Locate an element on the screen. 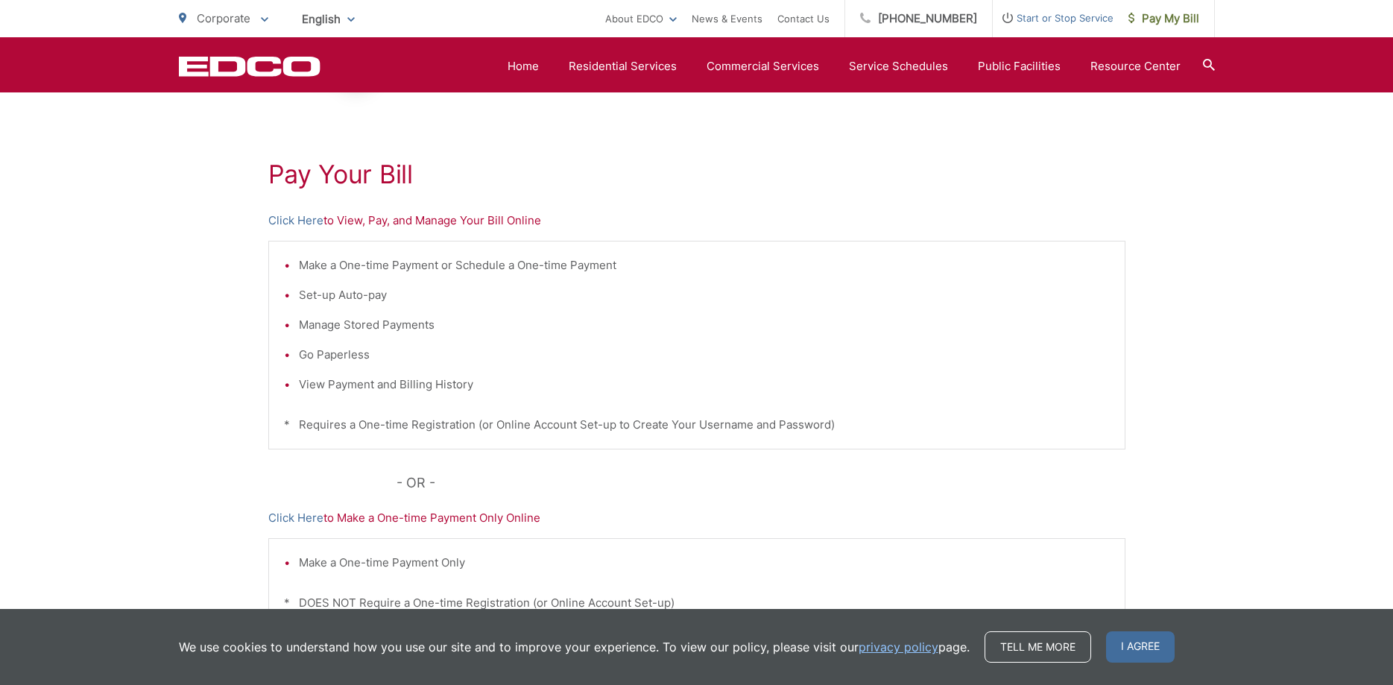  li: Set-up Auto-pay is located at coordinates (704, 295).